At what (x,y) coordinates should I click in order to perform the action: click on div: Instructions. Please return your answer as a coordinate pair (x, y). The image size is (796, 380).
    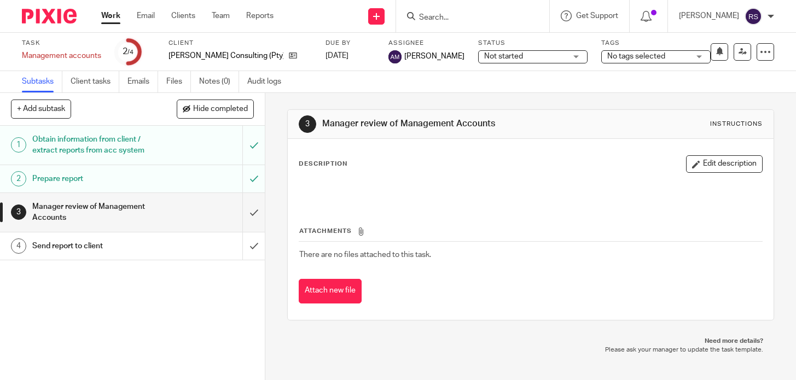
    Looking at the image, I should click on (736, 124).